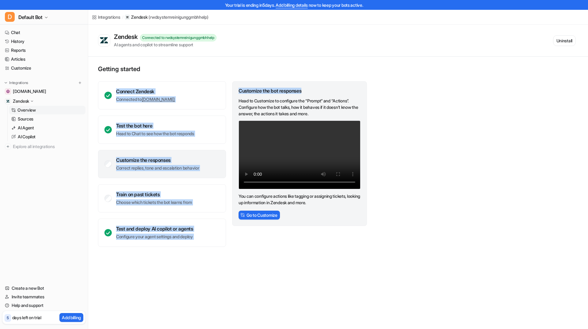 Image resolution: width=588 pixels, height=329 pixels. I want to click on video: Your browser does not support the video tag., so click(300, 155).